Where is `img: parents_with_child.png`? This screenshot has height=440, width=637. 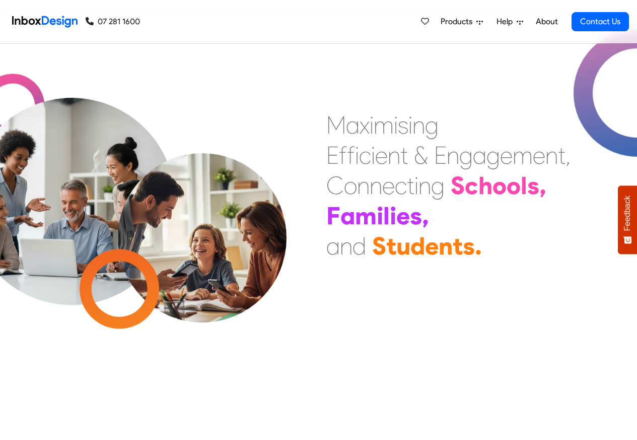
img: parents_with_child.png is located at coordinates (202, 236).